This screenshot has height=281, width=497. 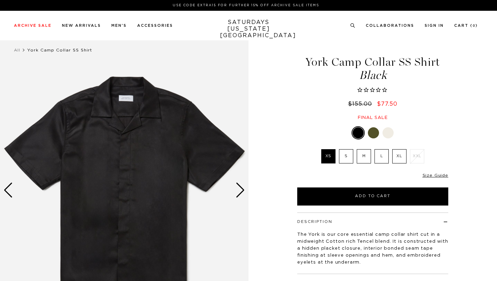 What do you see at coordinates (373, 249) in the screenshot?
I see `p: The York is our core essential camp collar shirt cut in a midweight Cotton rich Tencel blend. It ...` at bounding box center [373, 249].